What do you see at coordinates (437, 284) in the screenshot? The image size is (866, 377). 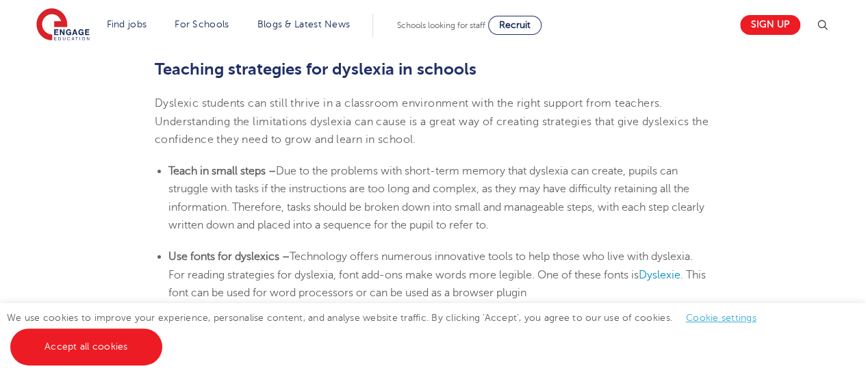 I see `span: . This font can be used for word processors or can be used as a browser plugin` at bounding box center [437, 284].